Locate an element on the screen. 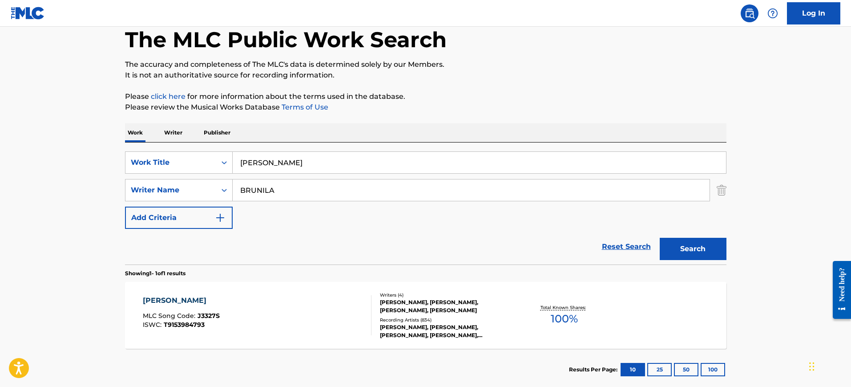  div: Work Title is located at coordinates (171, 162).